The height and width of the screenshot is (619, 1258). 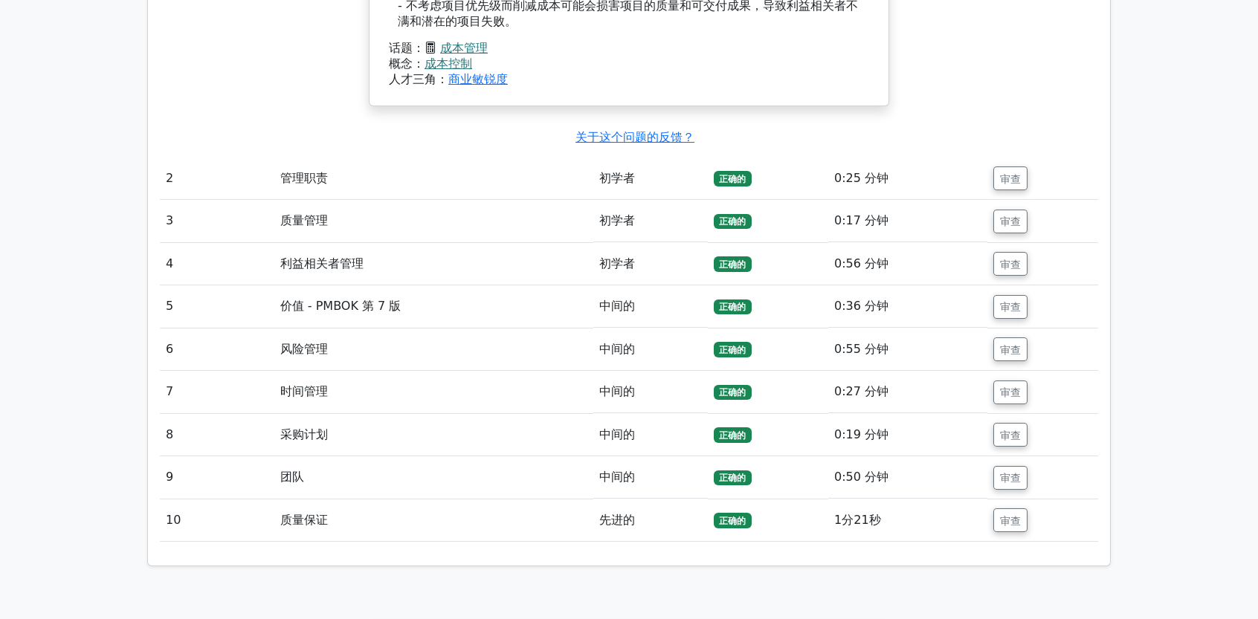 What do you see at coordinates (304, 178) in the screenshot?
I see `font: 管理职责` at bounding box center [304, 178].